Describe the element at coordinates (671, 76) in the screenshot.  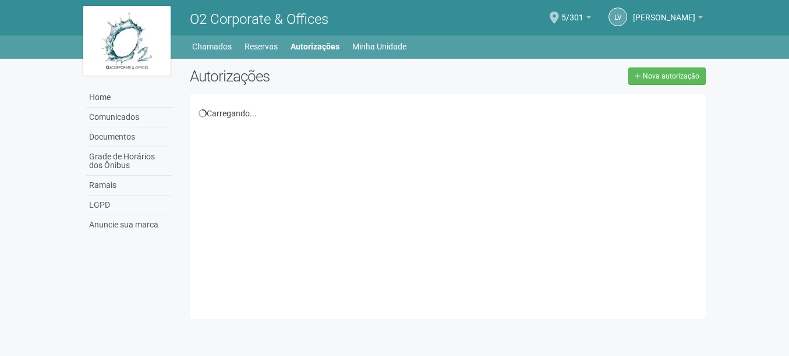
I see `span: Nova autorização` at that location.